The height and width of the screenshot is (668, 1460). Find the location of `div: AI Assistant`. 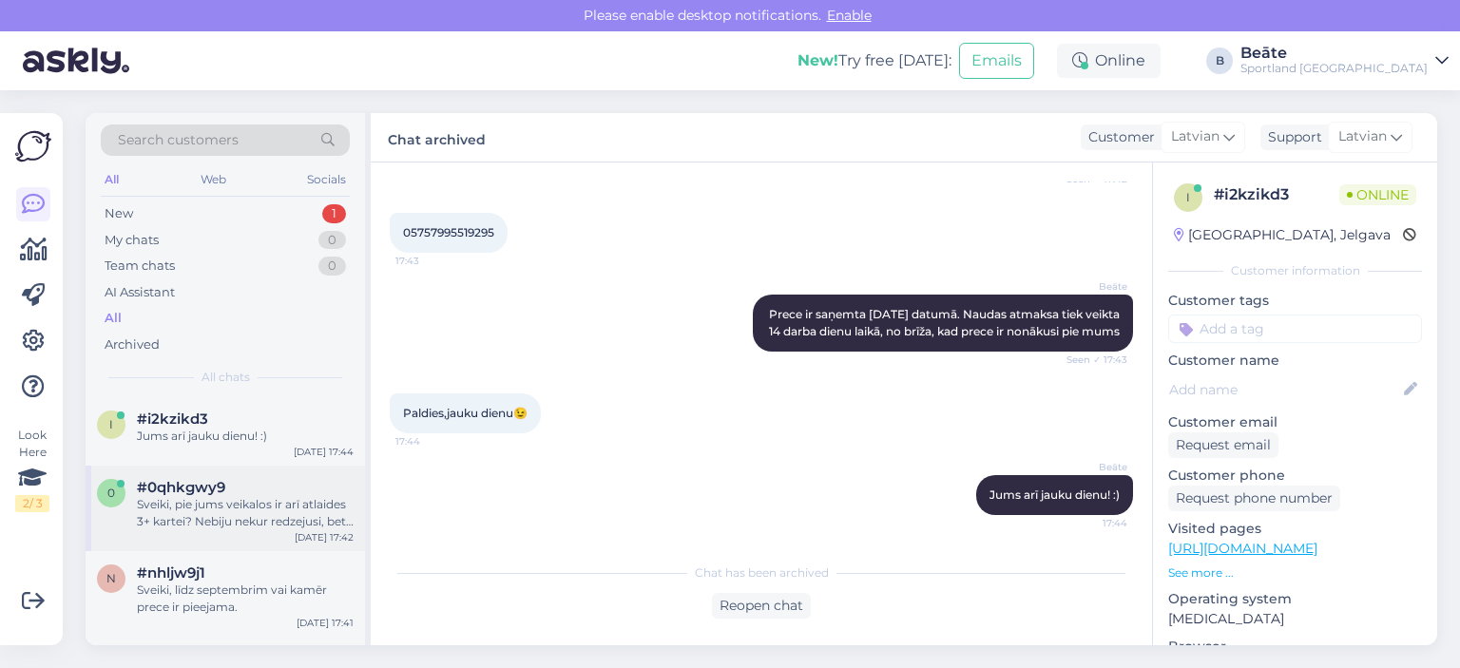

div: AI Assistant is located at coordinates (140, 293).